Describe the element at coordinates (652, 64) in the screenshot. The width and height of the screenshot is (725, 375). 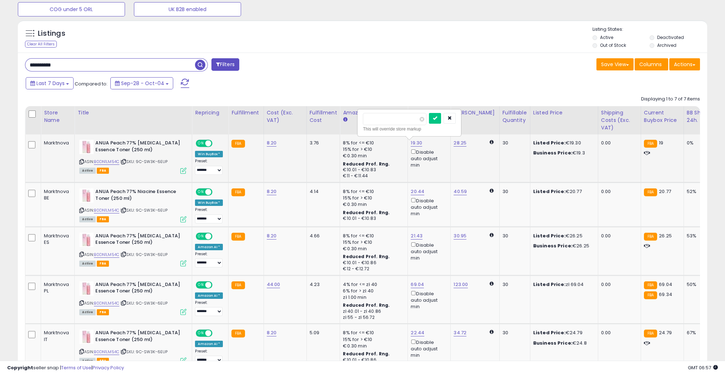
I see `button: Columns` at that location.